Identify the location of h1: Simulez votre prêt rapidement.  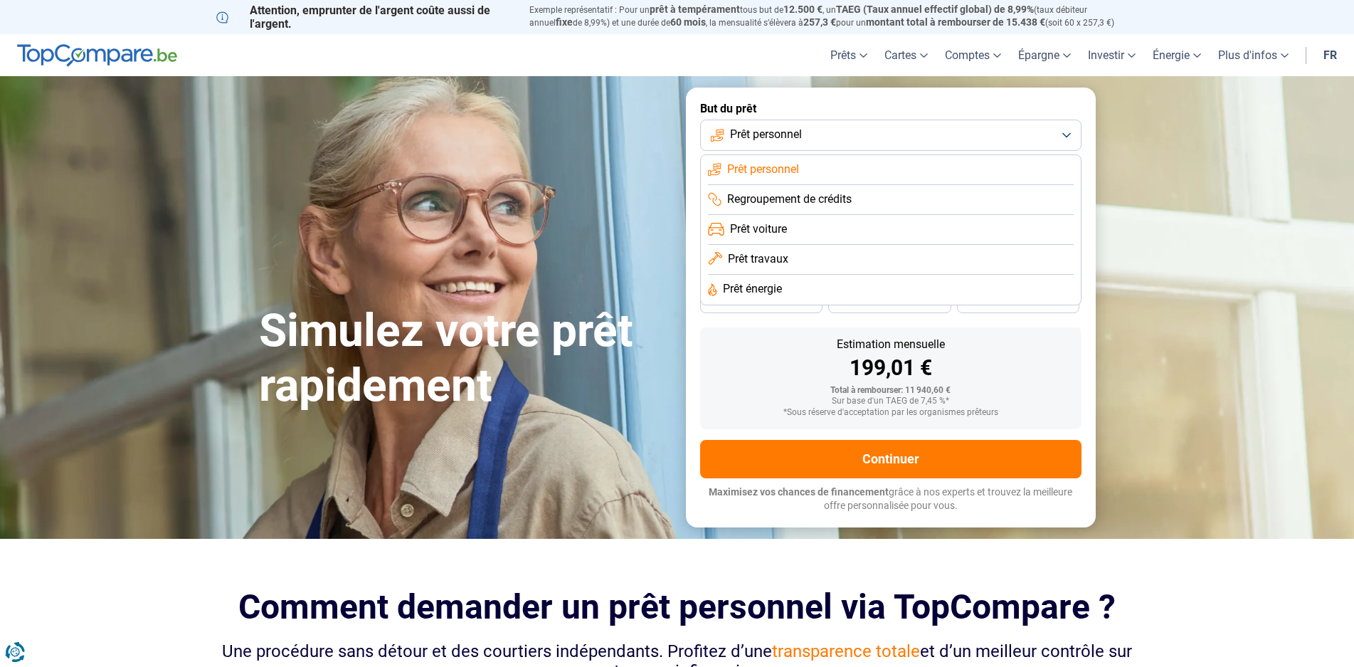
(464, 359).